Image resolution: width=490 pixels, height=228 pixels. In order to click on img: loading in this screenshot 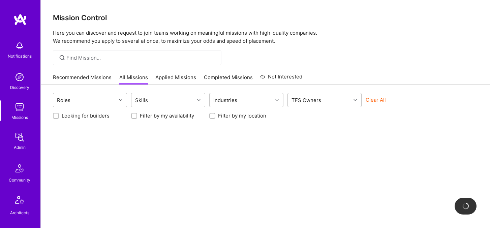, I will do `click(465, 206)`.